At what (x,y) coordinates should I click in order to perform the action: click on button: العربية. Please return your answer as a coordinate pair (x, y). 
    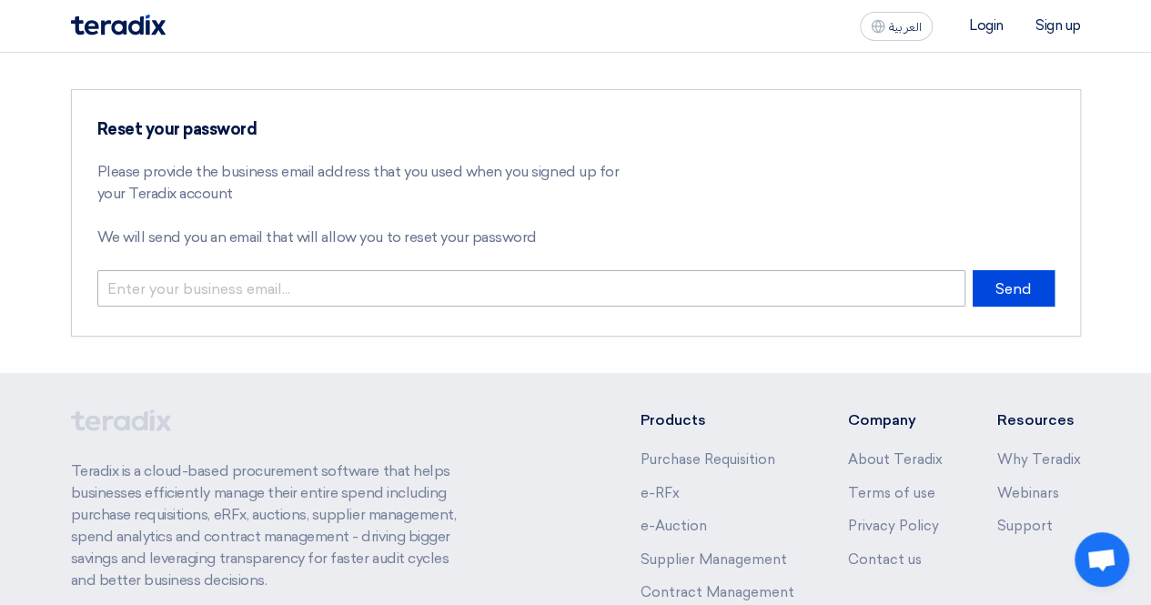
    Looking at the image, I should click on (896, 26).